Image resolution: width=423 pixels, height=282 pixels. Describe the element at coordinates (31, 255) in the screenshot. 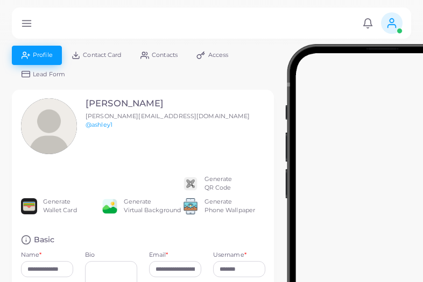

I see `label: Name` at that location.